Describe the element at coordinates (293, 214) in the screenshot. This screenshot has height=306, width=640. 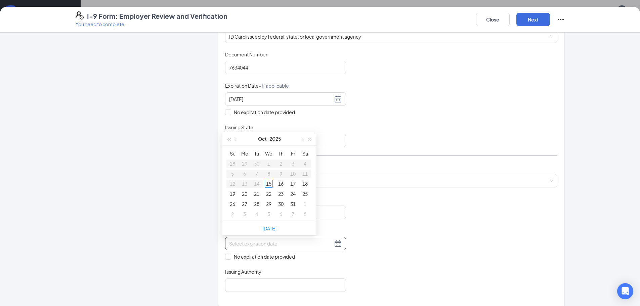
I see `div: 7` at that location.